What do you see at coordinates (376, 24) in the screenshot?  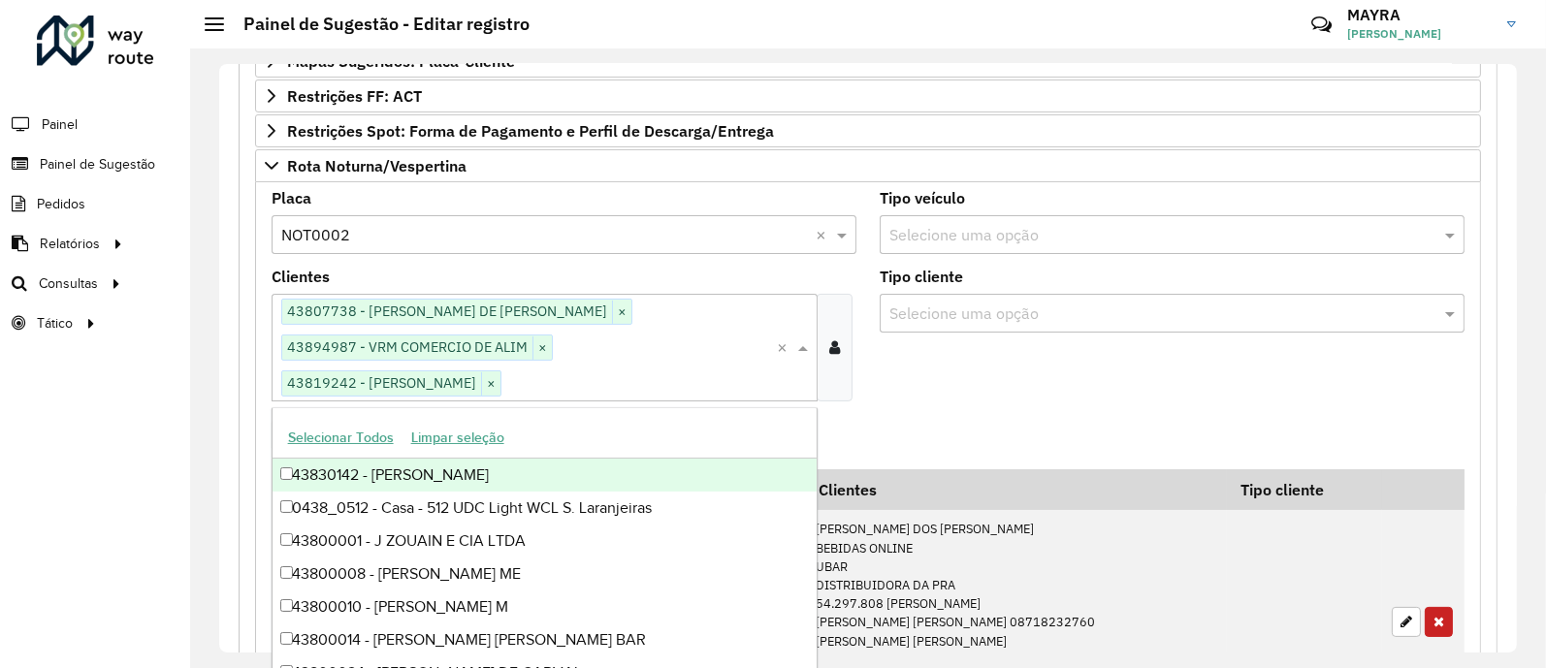 I see `h2: Painel de Sugestão - Editar registro` at bounding box center [376, 24].